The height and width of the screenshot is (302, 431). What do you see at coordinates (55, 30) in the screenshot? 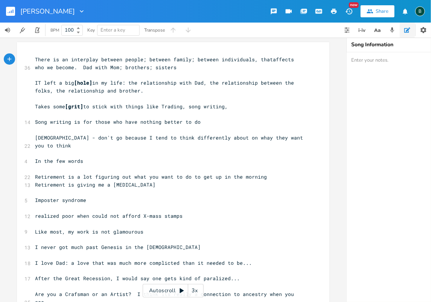
I see `div: BPM` at bounding box center [55, 30].